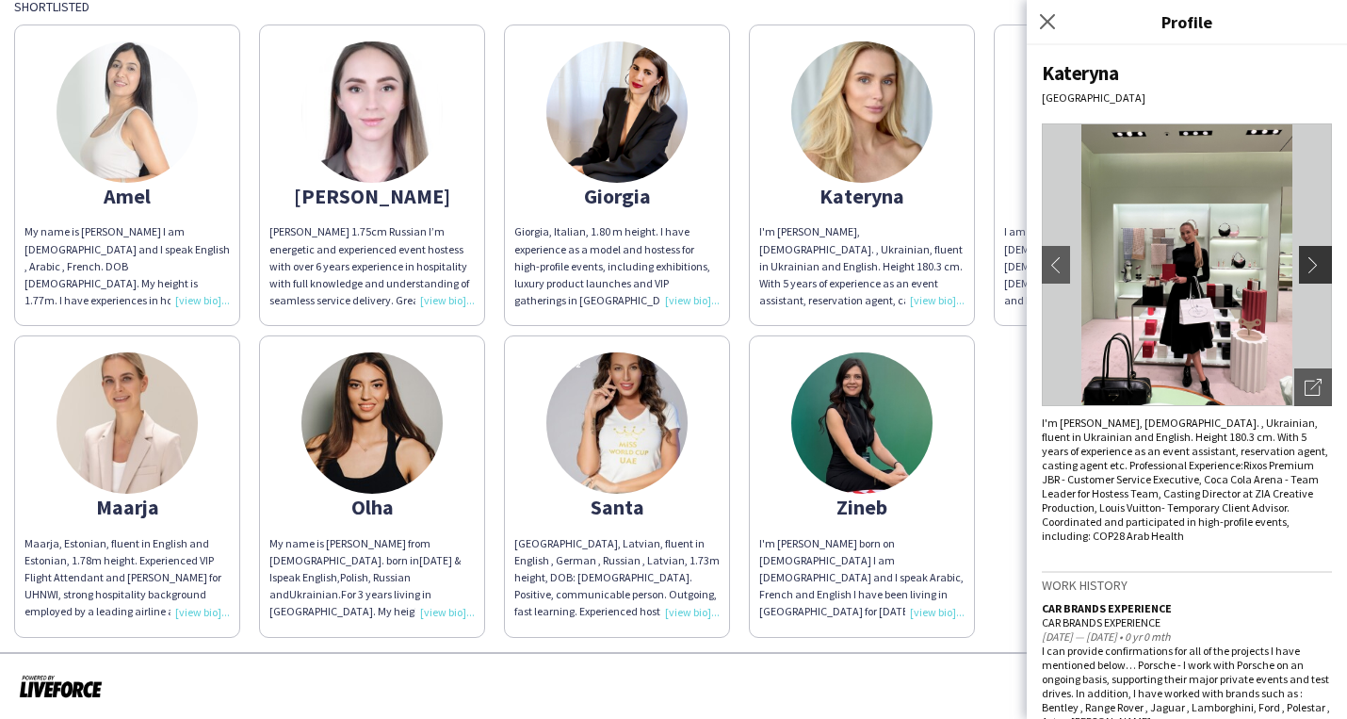 Image resolution: width=1347 pixels, height=719 pixels. Describe the element at coordinates (340, 585) in the screenshot. I see `span: Russian and` at that location.